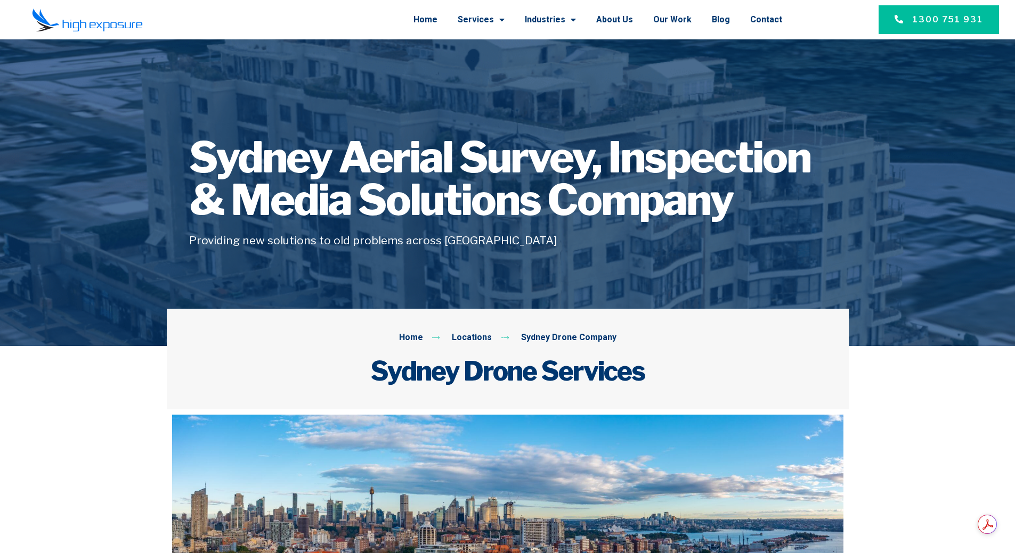 The width and height of the screenshot is (1015, 553). Describe the element at coordinates (567, 338) in the screenshot. I see `span: Sydney Drone Company` at that location.